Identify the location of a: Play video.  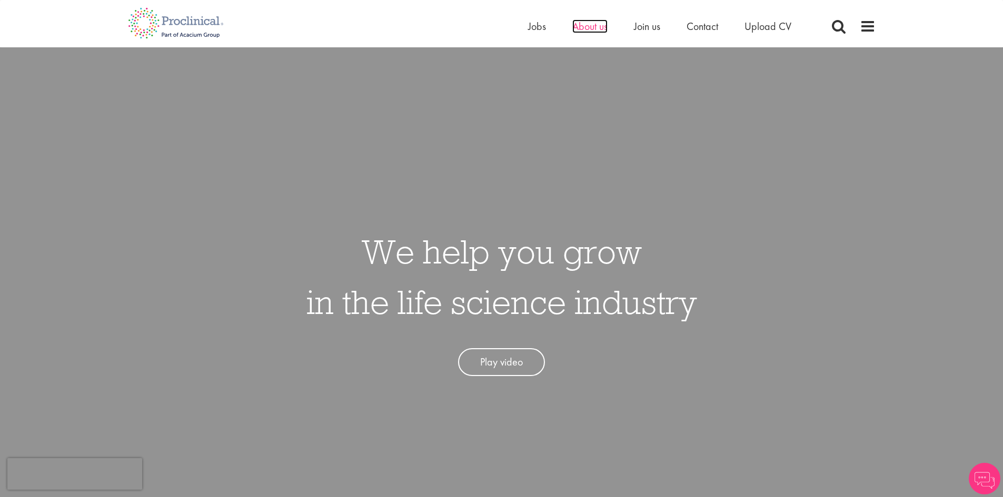
(501, 362).